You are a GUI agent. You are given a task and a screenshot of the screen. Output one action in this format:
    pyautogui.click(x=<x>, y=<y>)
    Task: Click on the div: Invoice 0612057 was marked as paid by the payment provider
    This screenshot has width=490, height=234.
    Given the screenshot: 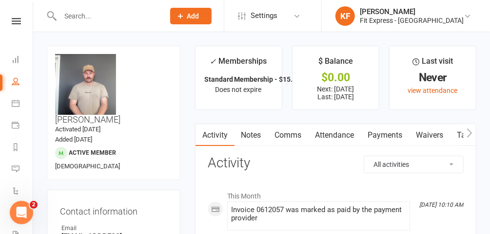 What is the action you would take?
    pyautogui.click(x=318, y=214)
    